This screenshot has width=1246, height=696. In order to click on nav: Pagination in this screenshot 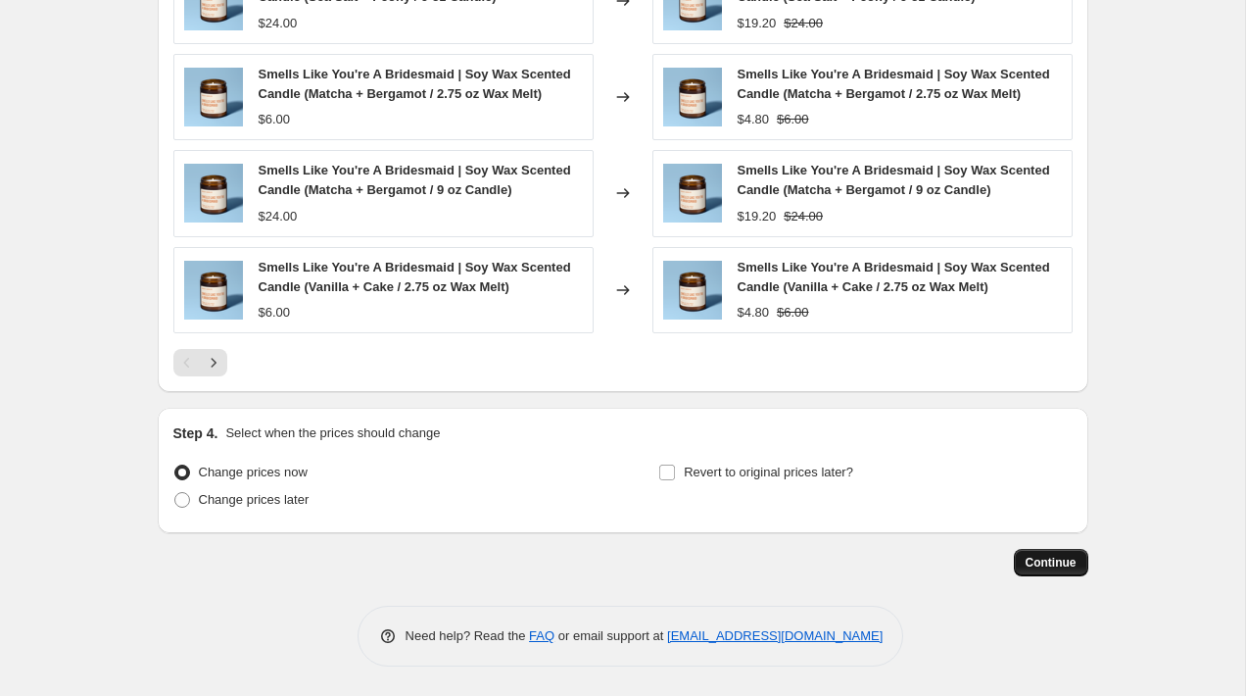, I will do `click(200, 362)`.